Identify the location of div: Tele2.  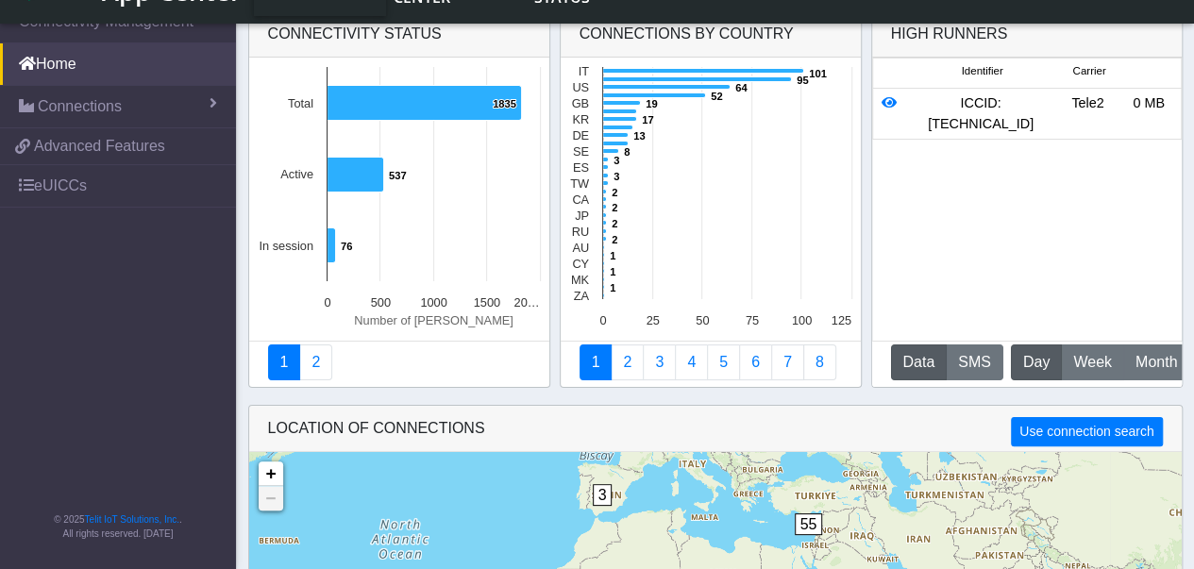
(1088, 113).